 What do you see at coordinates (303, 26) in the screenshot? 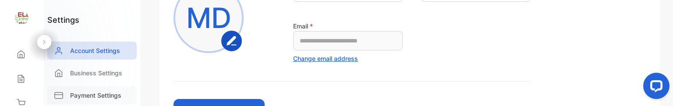
I see `label: Email` at bounding box center [303, 26].